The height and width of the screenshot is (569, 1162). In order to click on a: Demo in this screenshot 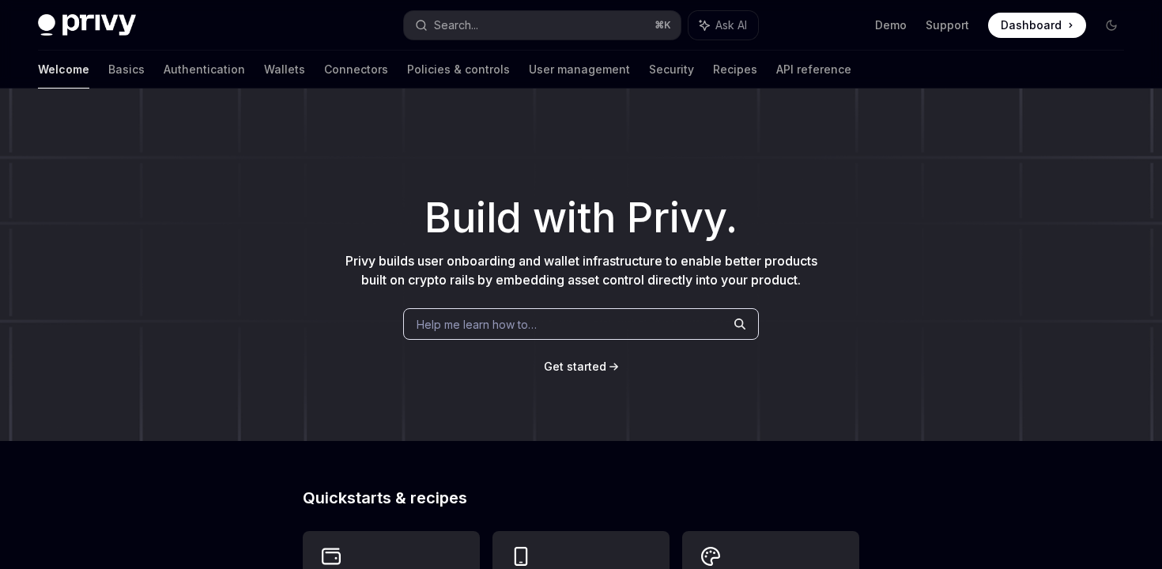, I will do `click(891, 25)`.